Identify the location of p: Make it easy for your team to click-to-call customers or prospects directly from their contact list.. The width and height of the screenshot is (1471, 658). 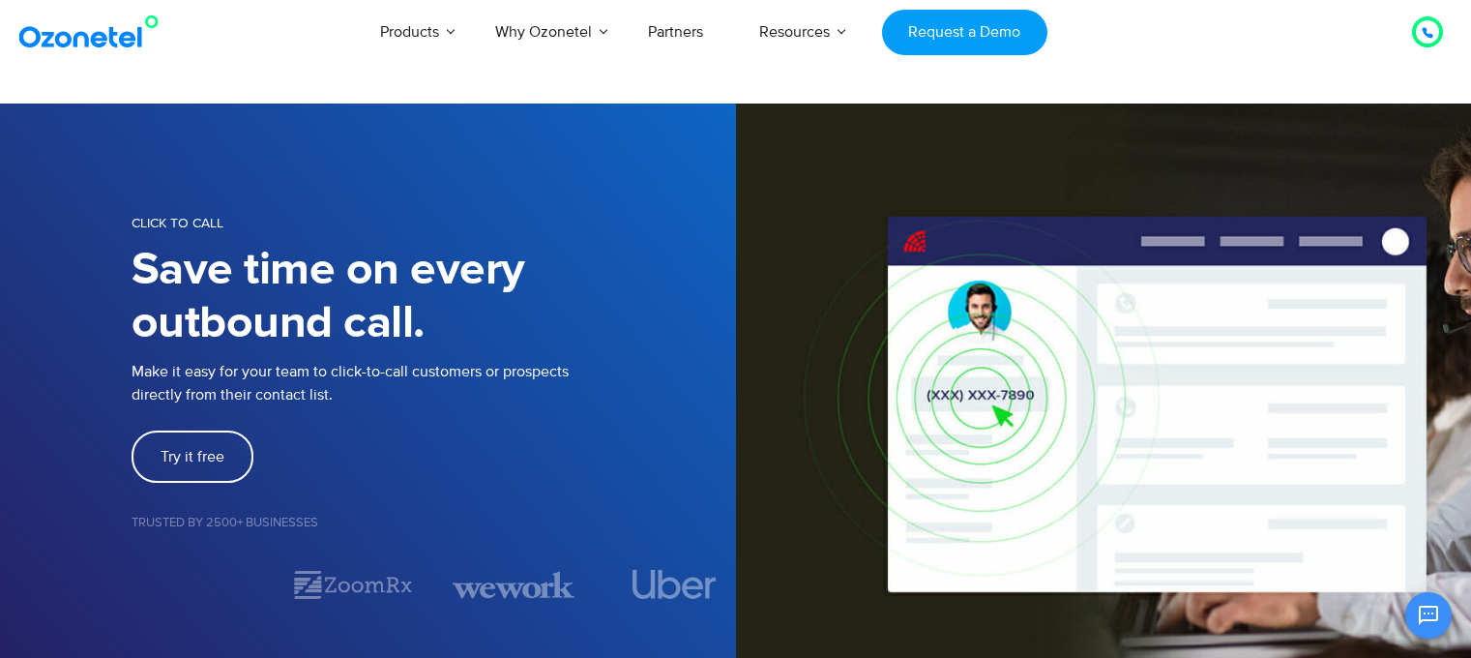
(433, 383).